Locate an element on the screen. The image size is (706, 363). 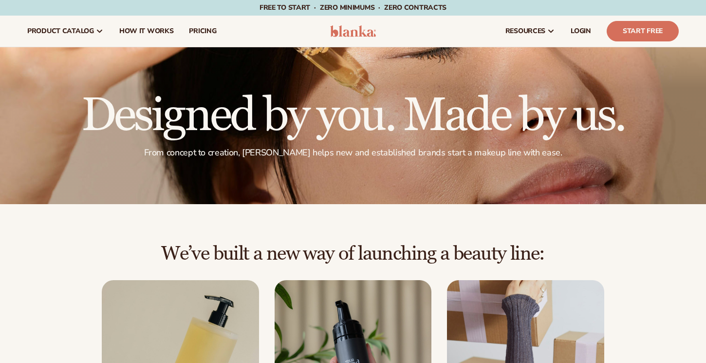
span: resources is located at coordinates (525, 31).